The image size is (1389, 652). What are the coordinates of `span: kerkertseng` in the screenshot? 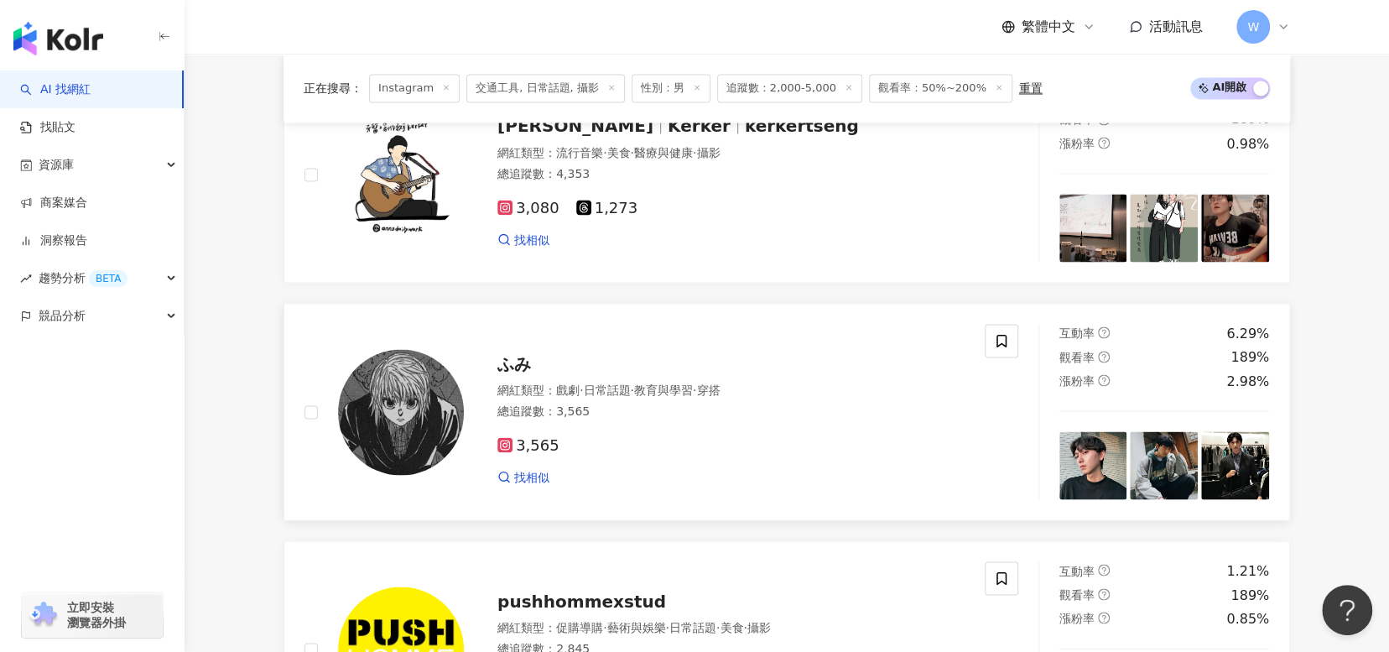 It's located at (802, 126).